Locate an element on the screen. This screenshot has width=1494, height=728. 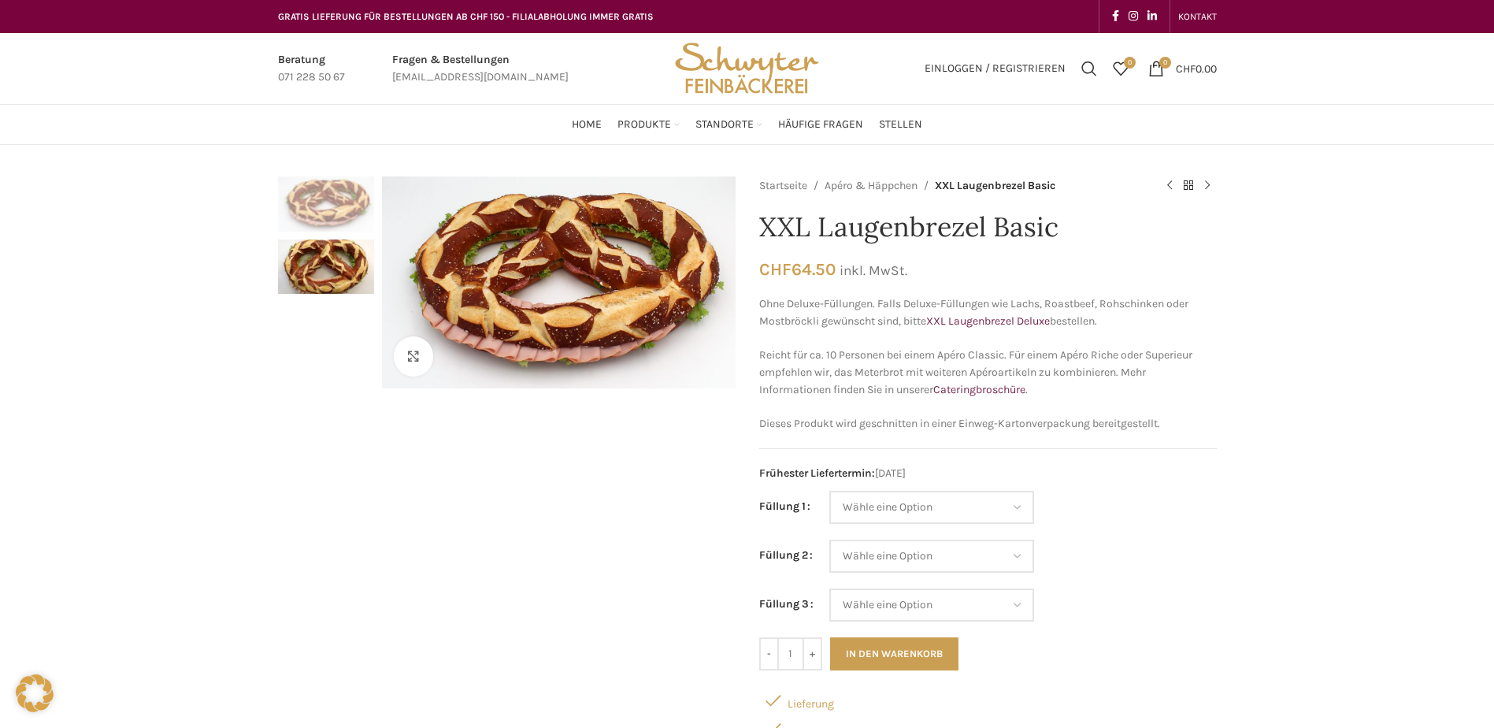
div: Suchen is located at coordinates (1089, 69).